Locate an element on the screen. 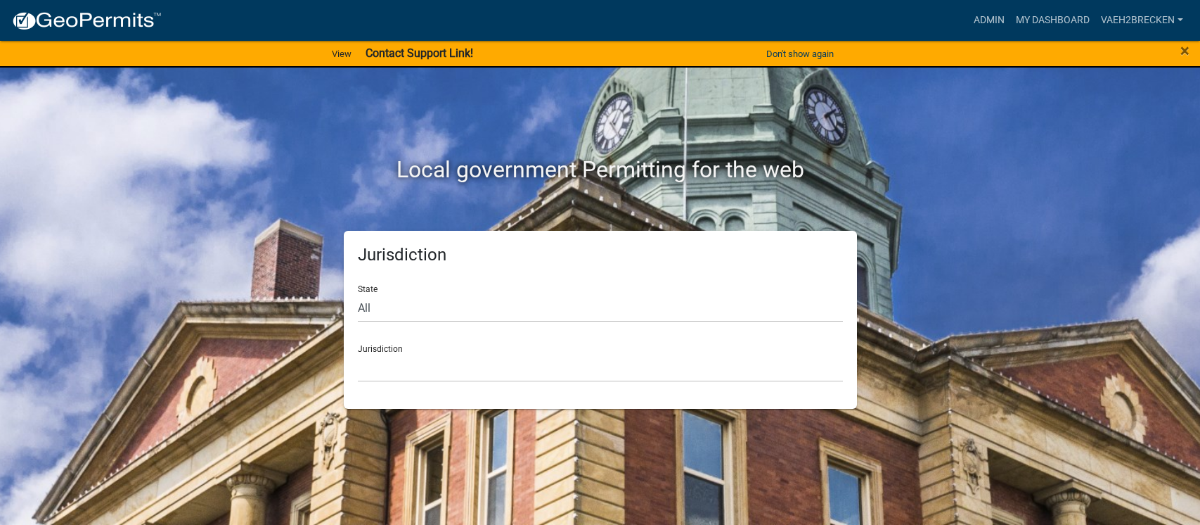 The image size is (1200, 525). button: Close is located at coordinates (1185, 51).